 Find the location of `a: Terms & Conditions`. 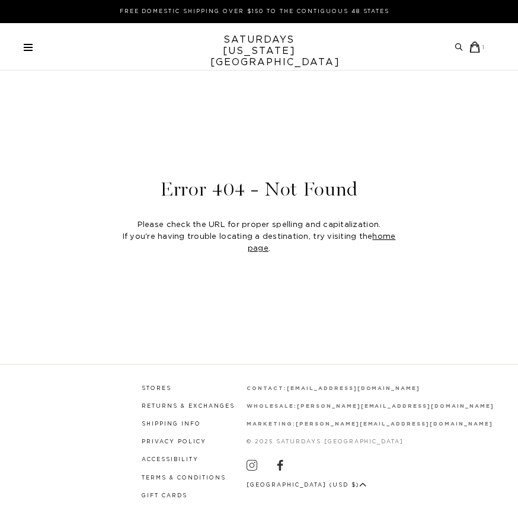

a: Terms & Conditions is located at coordinates (184, 478).